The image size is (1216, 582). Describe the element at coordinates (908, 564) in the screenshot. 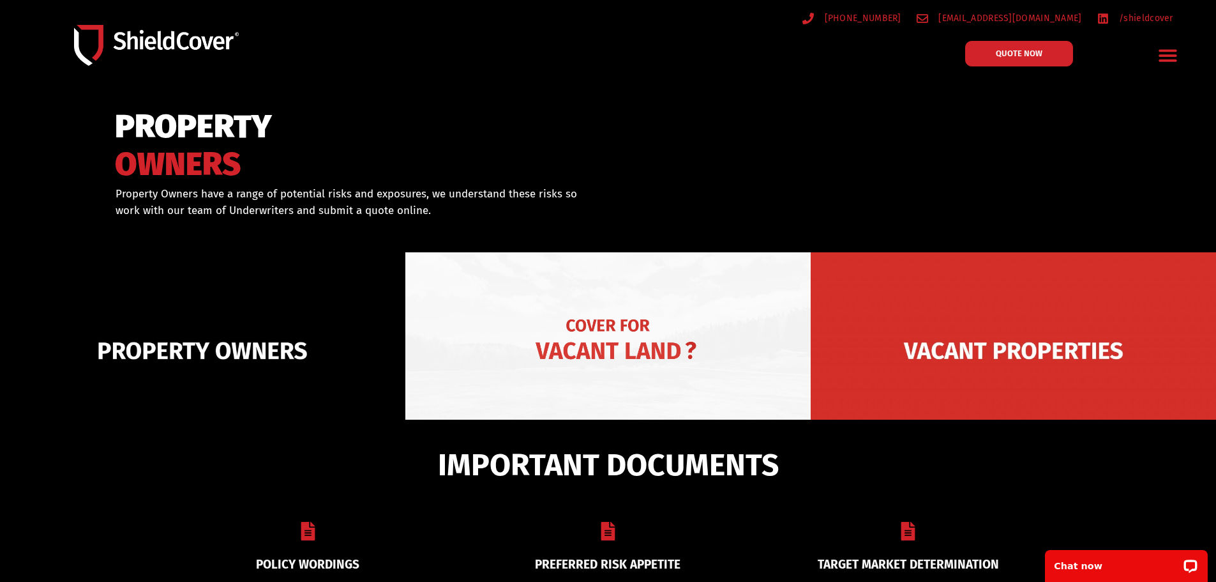

I see `a: TARGET MARKET DETERMINATION` at that location.